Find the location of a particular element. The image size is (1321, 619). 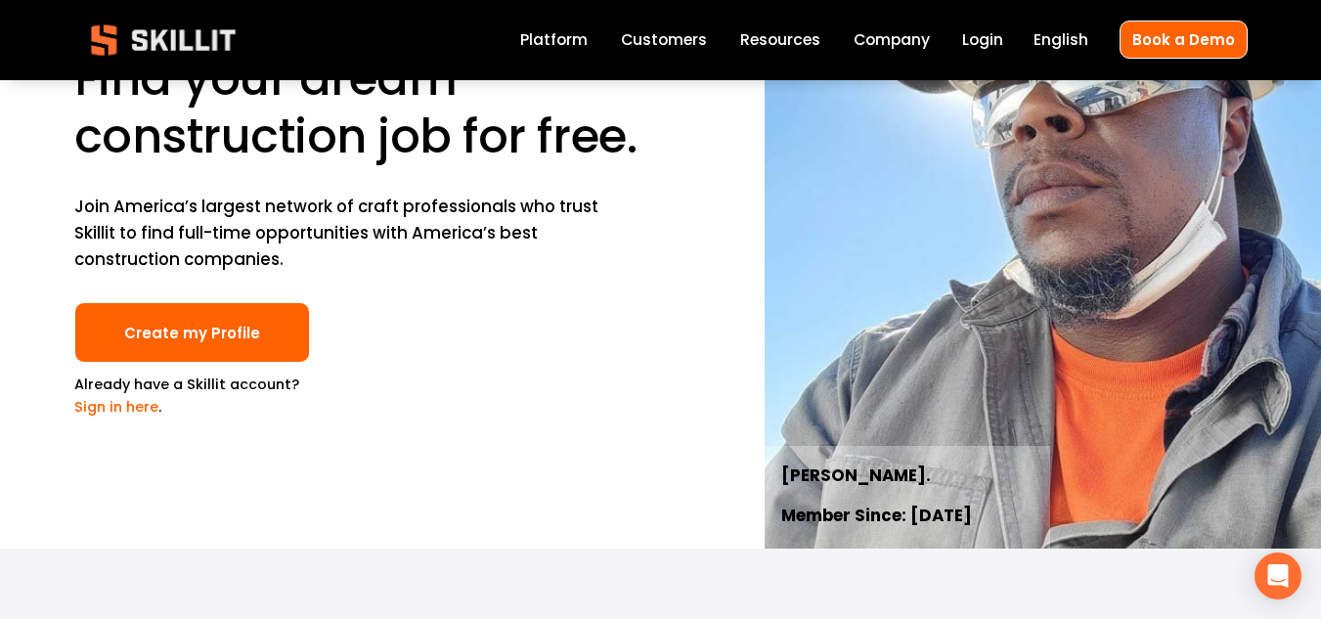

a: folder dropdown is located at coordinates (780, 40).